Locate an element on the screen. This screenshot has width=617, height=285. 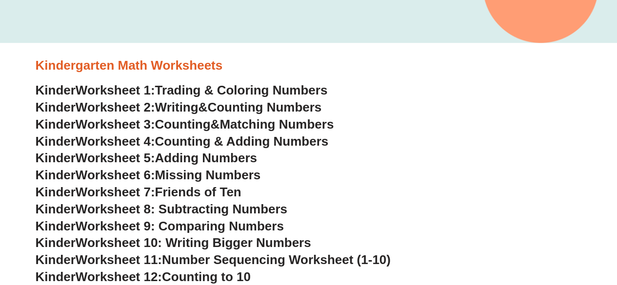
a: KinderWorksheet 7:Friends of Ten is located at coordinates (139, 192).